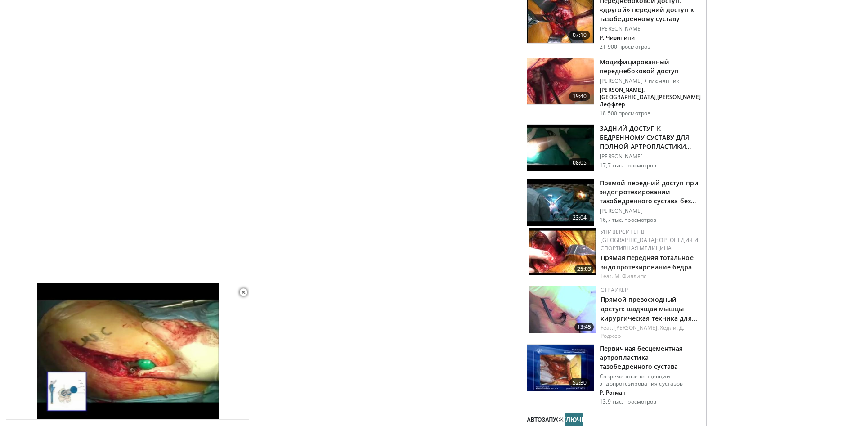  What do you see at coordinates (629, 276) in the screenshot?
I see `a: М. Филлипс` at bounding box center [629, 276].